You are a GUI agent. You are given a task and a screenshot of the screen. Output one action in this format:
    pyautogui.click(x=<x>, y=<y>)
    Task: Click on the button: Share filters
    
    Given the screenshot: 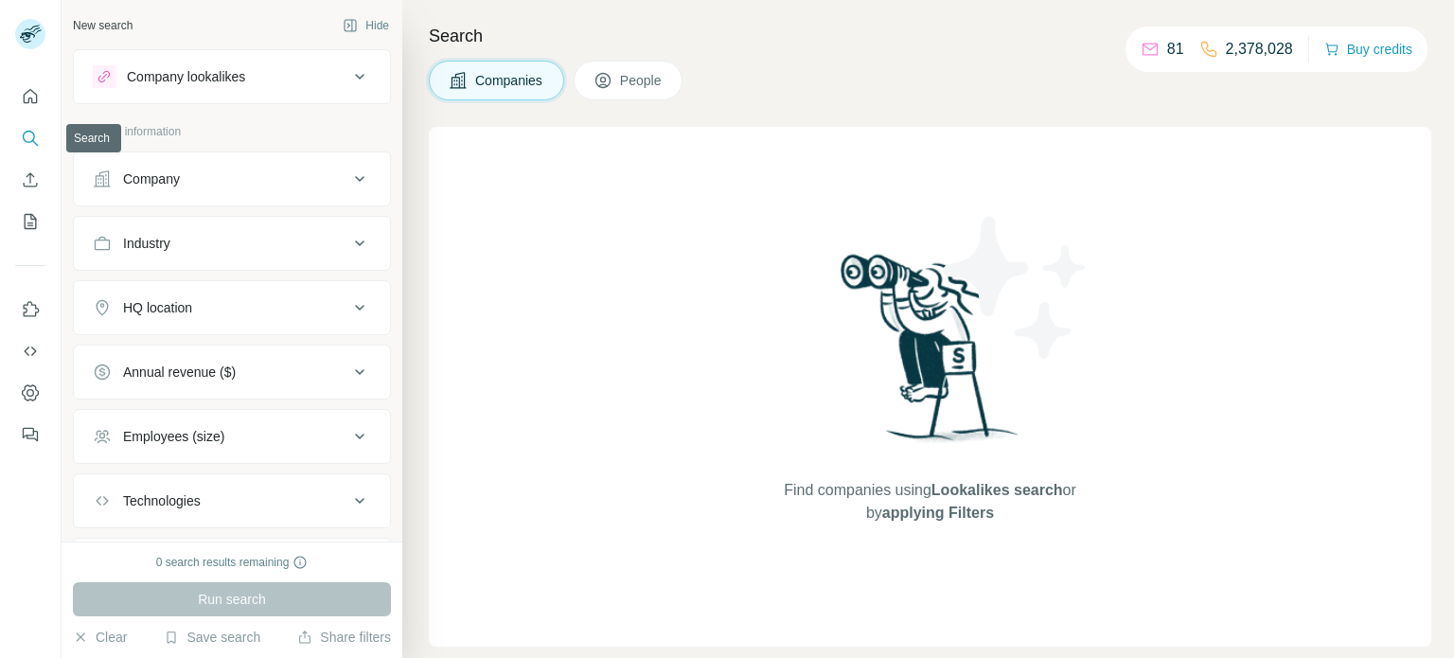 What is the action you would take?
    pyautogui.click(x=344, y=637)
    